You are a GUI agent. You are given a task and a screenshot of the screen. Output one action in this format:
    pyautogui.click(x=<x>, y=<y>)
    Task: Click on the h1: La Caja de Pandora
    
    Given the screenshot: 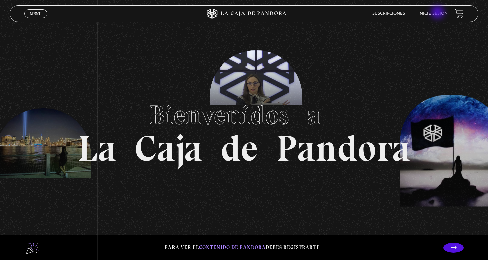 What is the action you would take?
    pyautogui.click(x=244, y=130)
    